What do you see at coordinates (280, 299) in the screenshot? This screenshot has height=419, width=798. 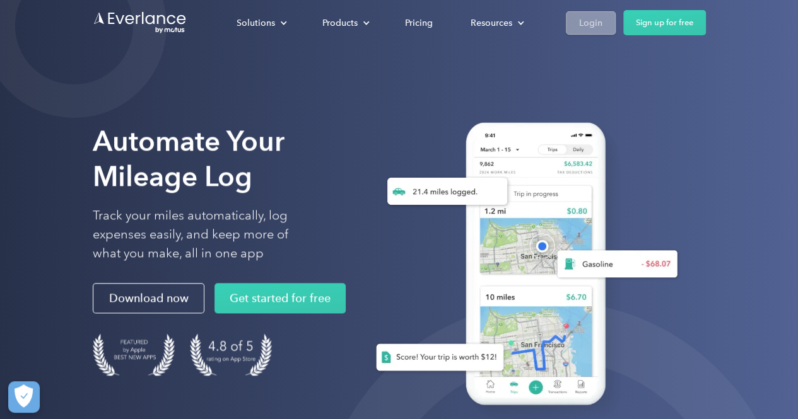 I see `a: Get started for free` at bounding box center [280, 299].